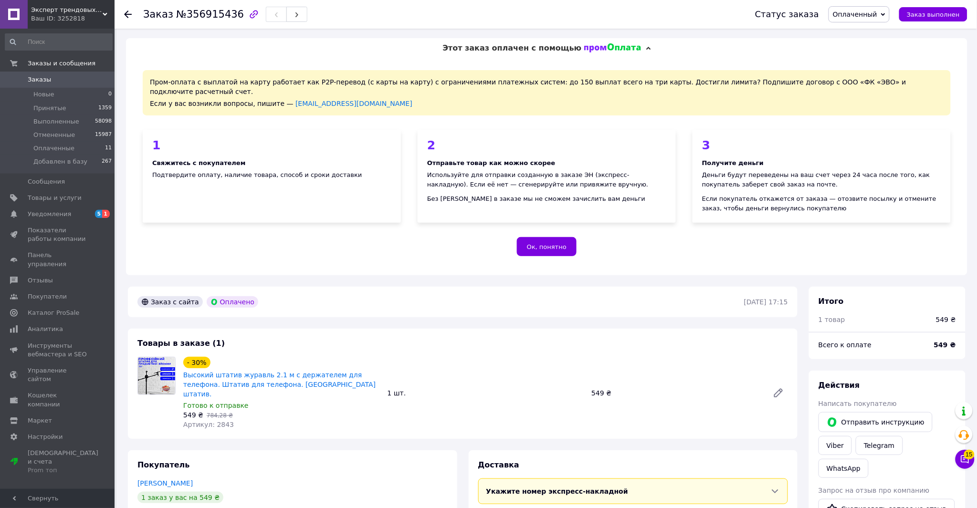 This screenshot has width=977, height=508. What do you see at coordinates (499, 465) in the screenshot?
I see `span: Доставка` at bounding box center [499, 465].